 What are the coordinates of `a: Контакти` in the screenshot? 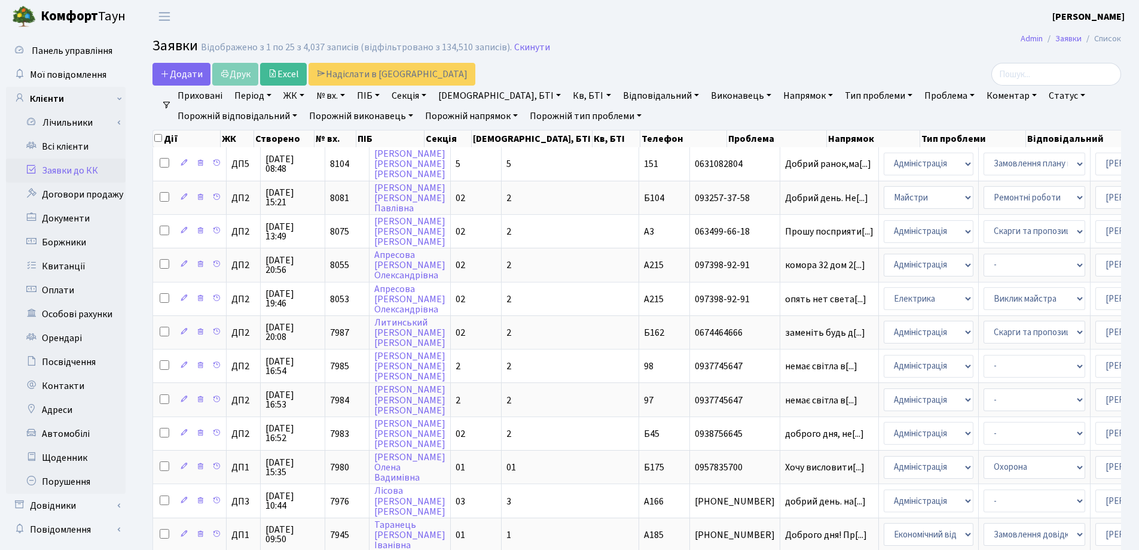 It's located at (66, 386).